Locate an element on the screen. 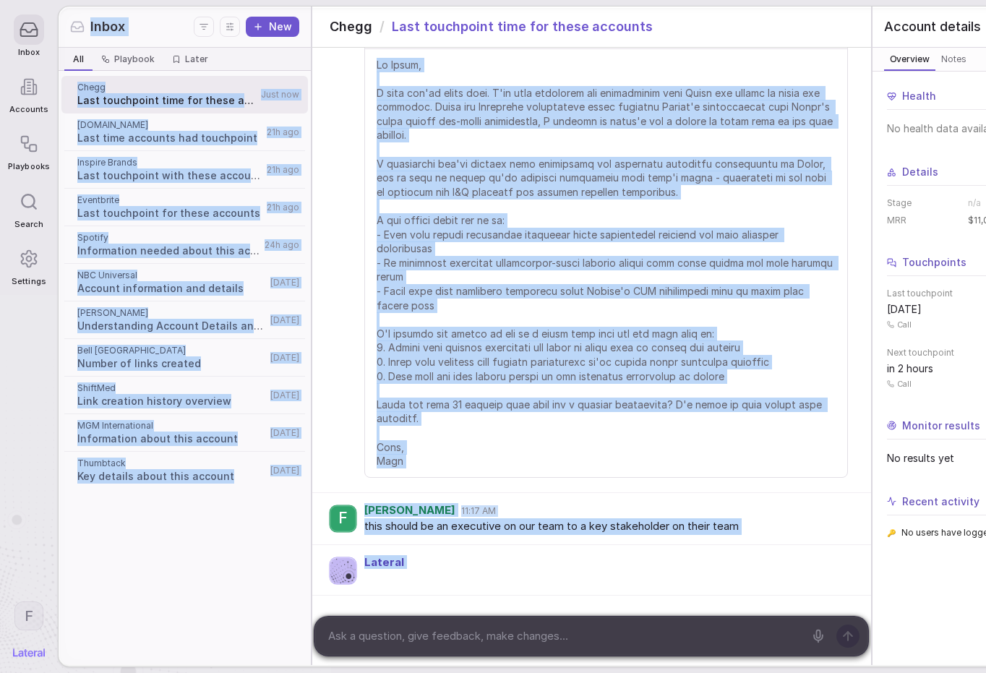  span: Spotify is located at coordinates (168, 238).